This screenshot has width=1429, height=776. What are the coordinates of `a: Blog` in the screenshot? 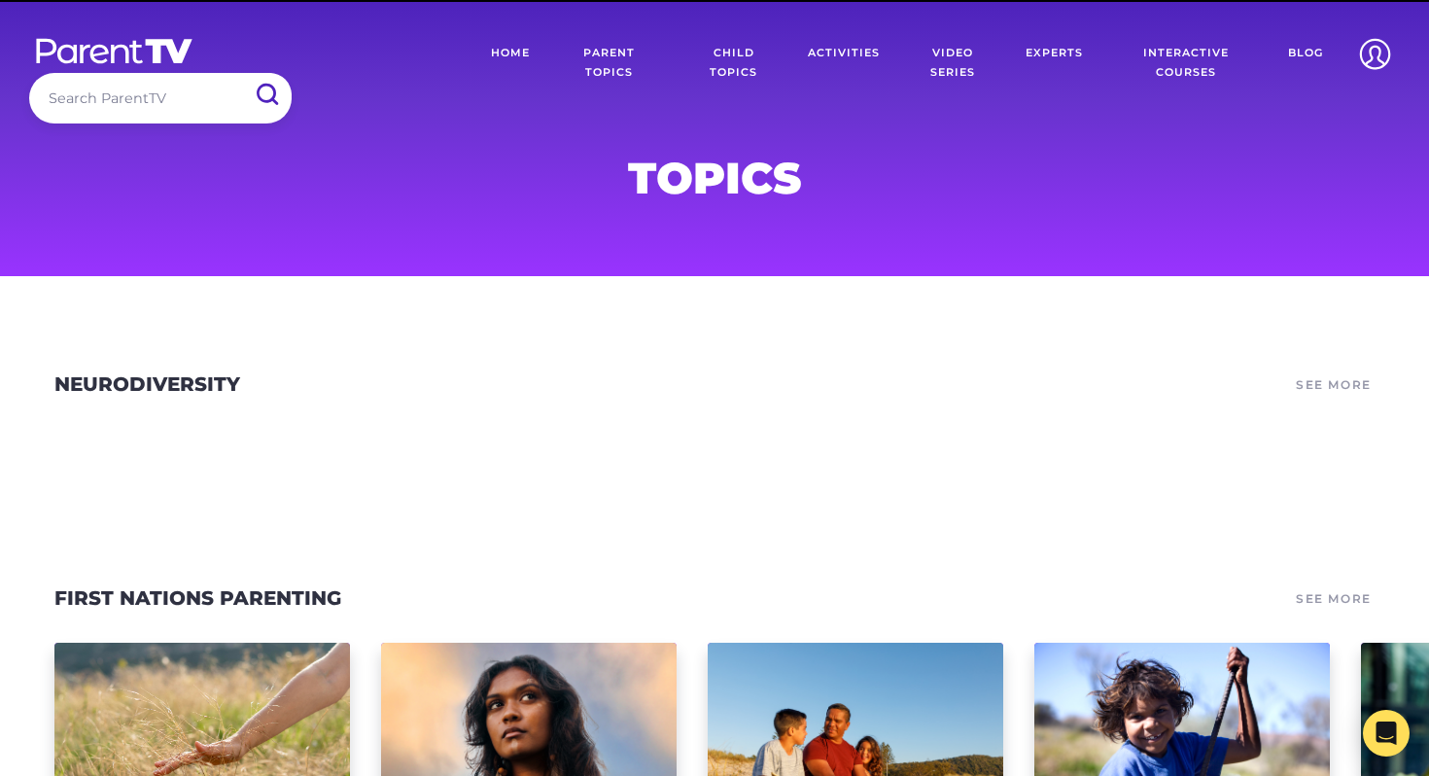 It's located at (1305, 63).